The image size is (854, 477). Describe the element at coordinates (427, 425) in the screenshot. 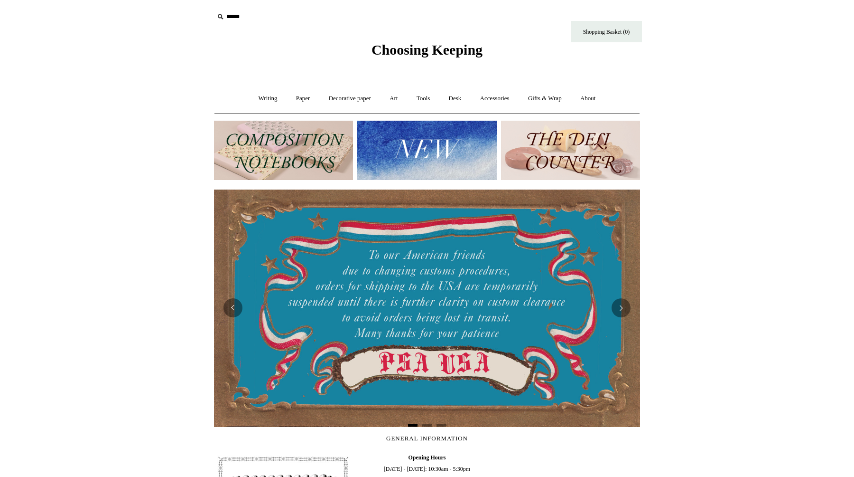

I see `button: Page 2` at that location.